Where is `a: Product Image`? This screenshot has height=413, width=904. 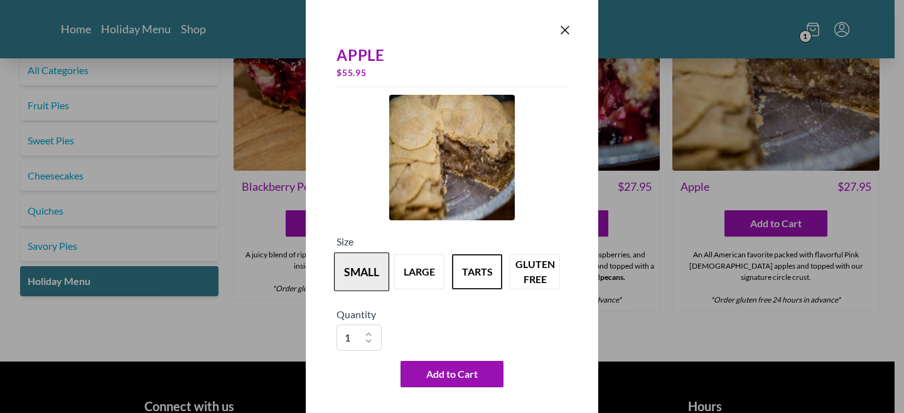 a: Product Image is located at coordinates (452, 160).